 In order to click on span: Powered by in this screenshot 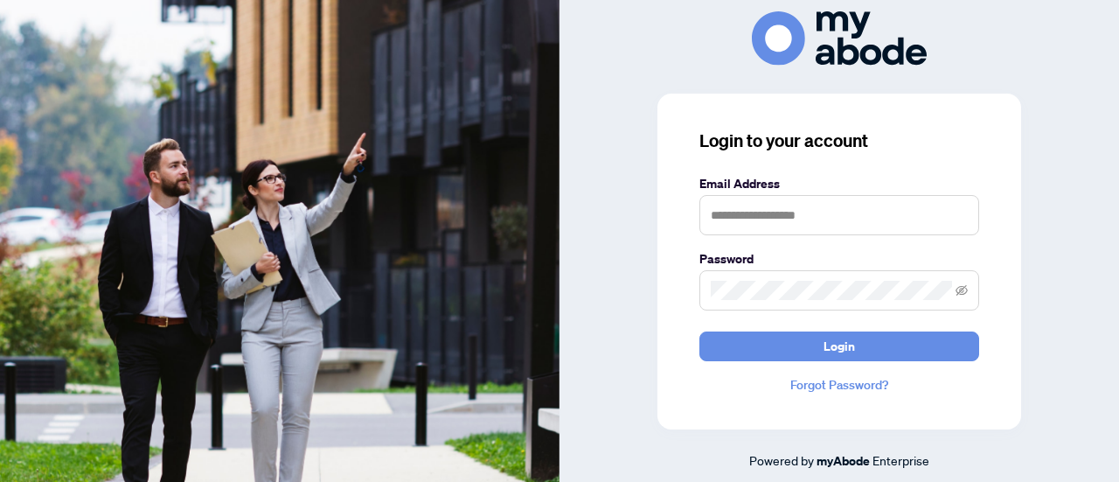, I will do `click(782, 460)`.